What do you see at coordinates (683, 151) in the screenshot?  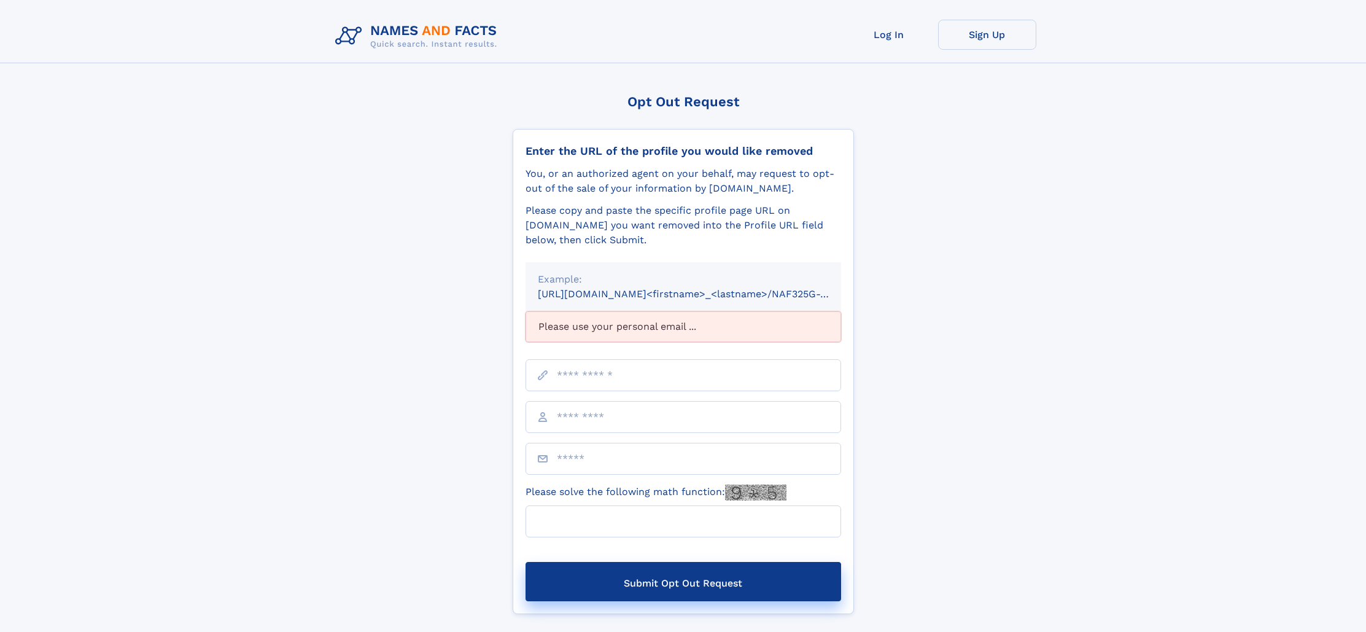 I see `div: Enter the URL of the profile you would like removed` at bounding box center [683, 151].